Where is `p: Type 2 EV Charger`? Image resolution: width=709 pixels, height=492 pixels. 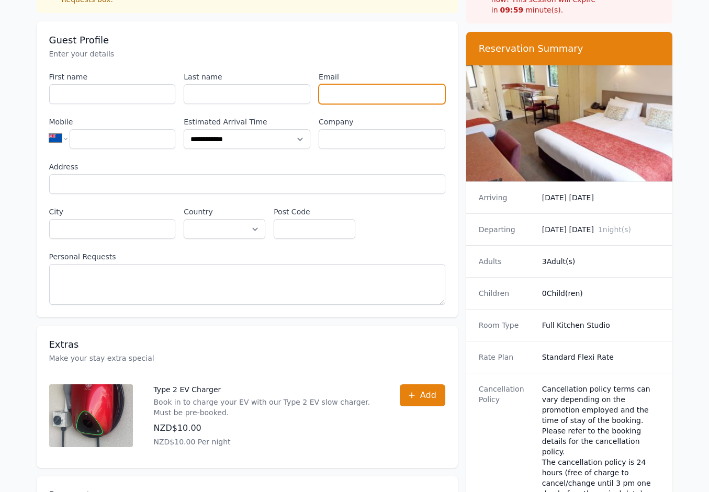 p: Type 2 EV Charger is located at coordinates (266, 390).